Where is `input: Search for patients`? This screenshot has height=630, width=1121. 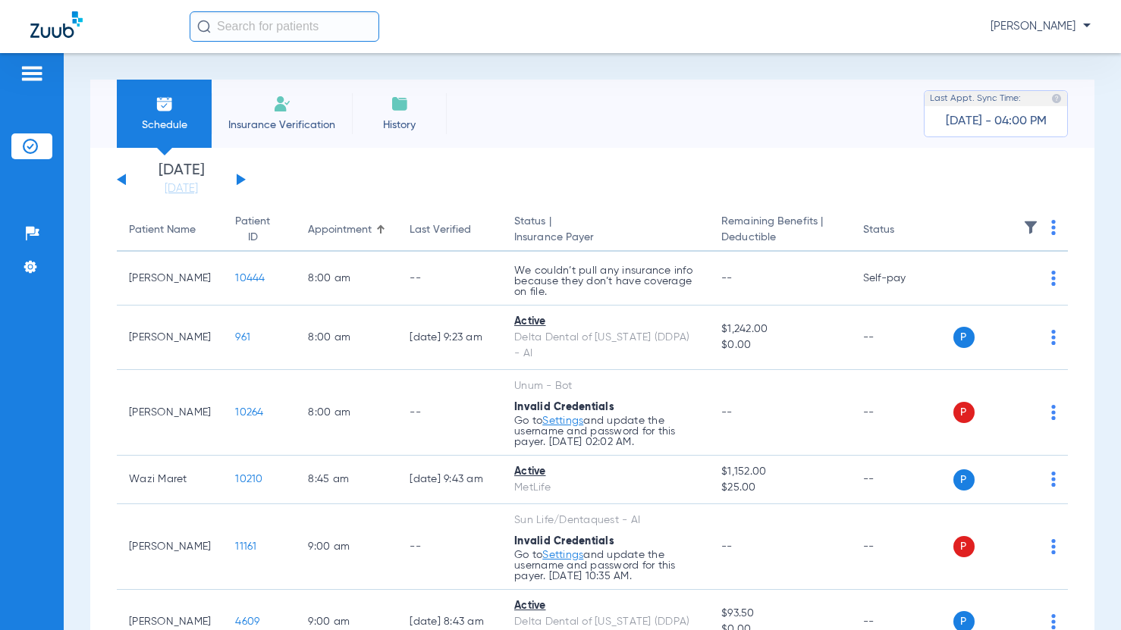 input: Search for patients is located at coordinates (284, 27).